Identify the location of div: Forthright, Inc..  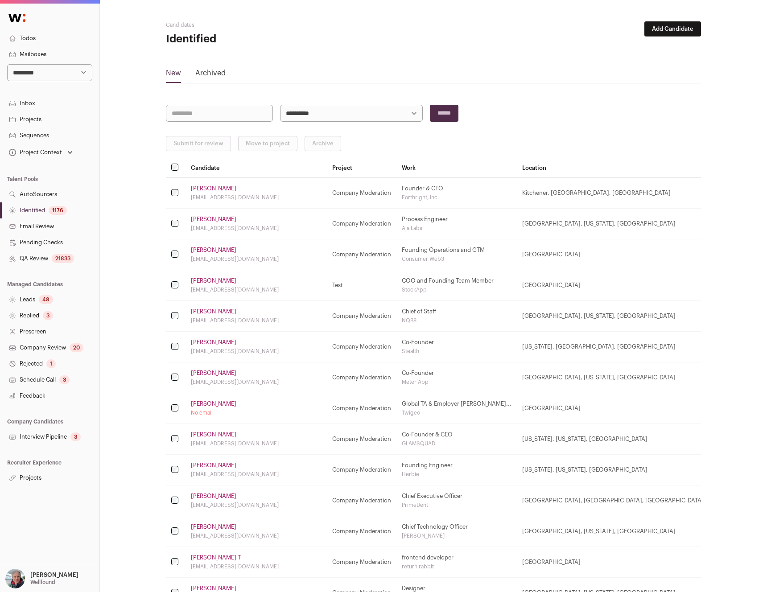
(457, 198).